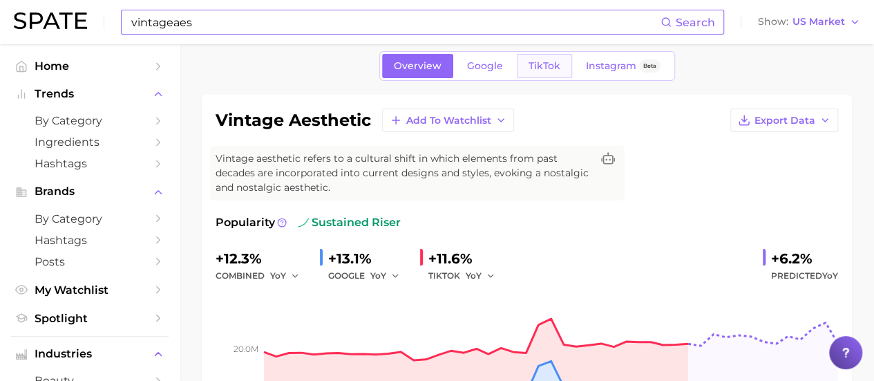 This screenshot has width=874, height=381. What do you see at coordinates (90, 318) in the screenshot?
I see `a: Spotlight` at bounding box center [90, 318].